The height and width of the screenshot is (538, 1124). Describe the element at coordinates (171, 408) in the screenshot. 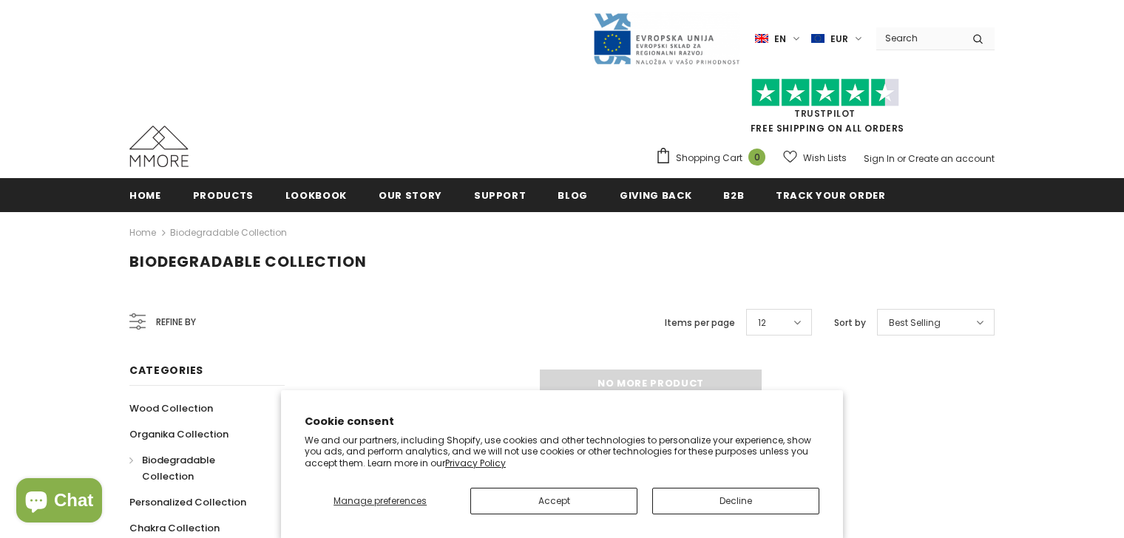

I see `span: Wood Collection` at that location.